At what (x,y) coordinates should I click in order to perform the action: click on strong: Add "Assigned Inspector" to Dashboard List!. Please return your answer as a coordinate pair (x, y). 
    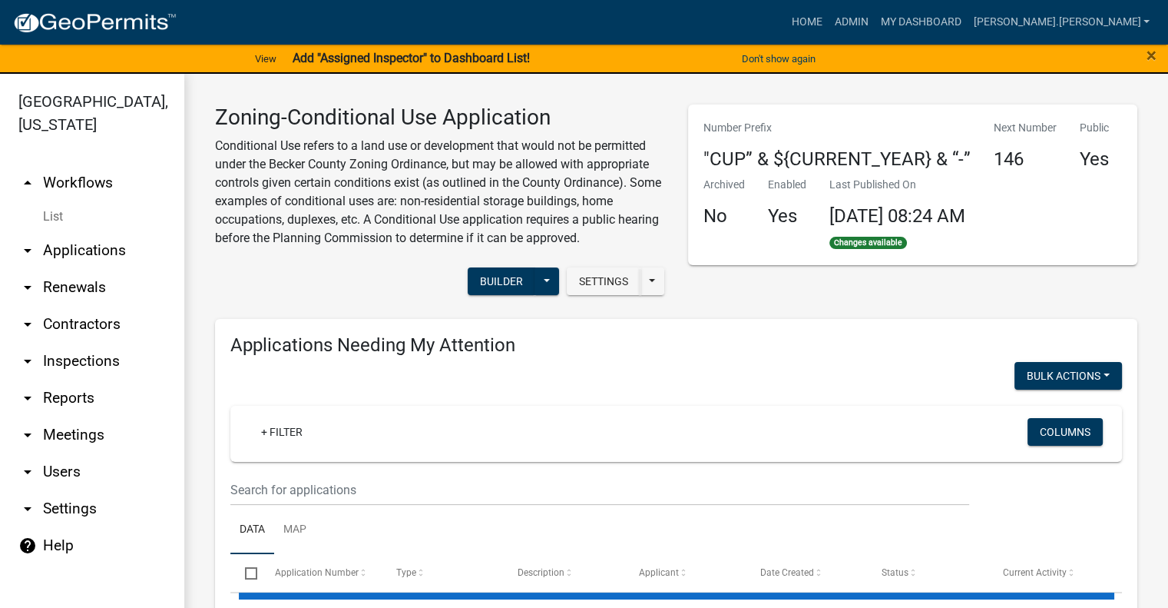
    Looking at the image, I should click on (410, 58).